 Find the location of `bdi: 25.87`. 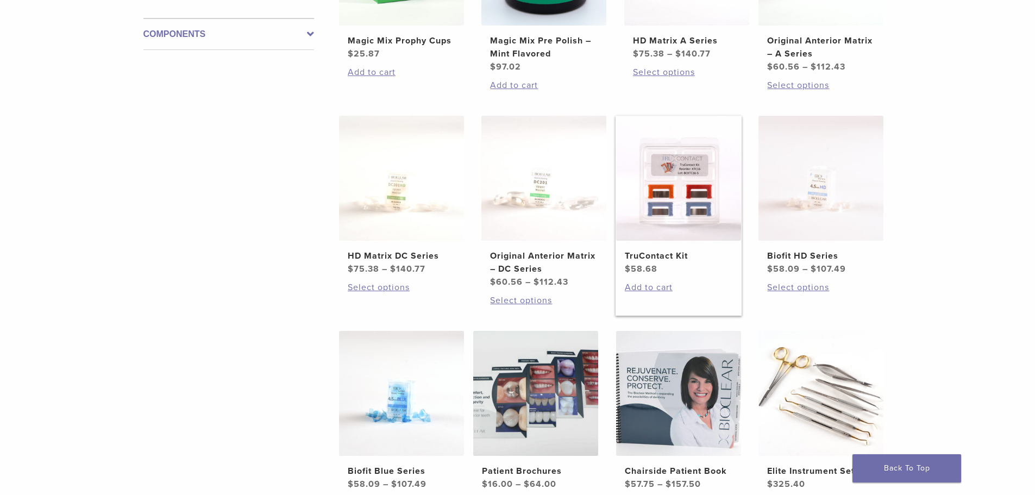

bdi: 25.87 is located at coordinates (364, 54).